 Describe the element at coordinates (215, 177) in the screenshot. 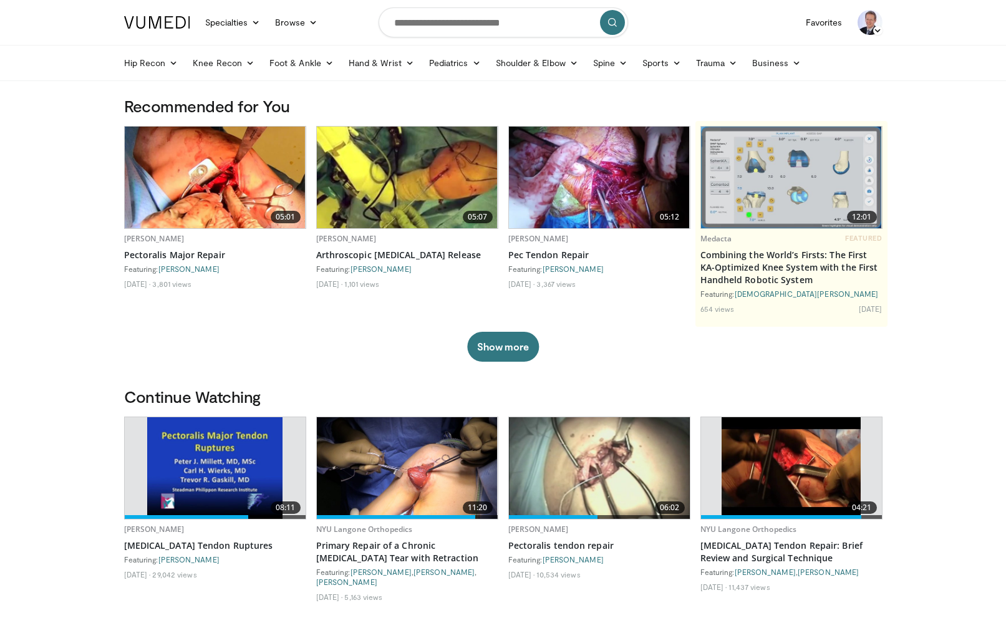

I see `a: 05:01` at that location.